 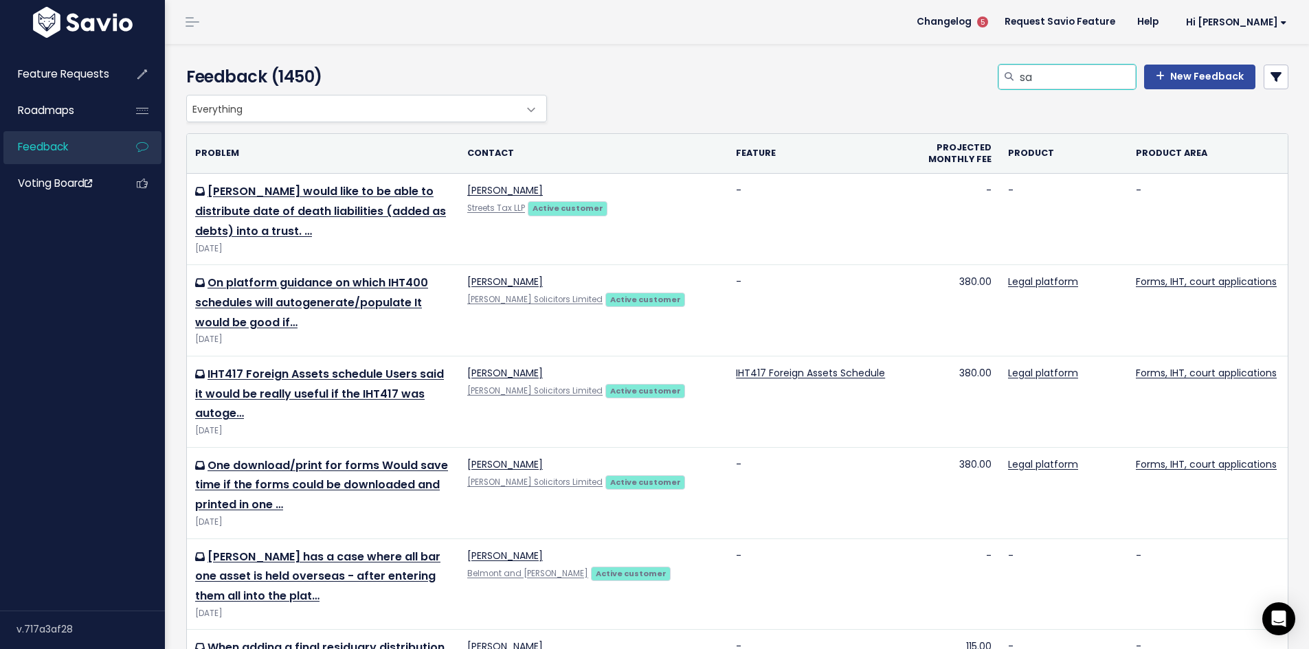 I want to click on div: v.717a3af28, so click(x=91, y=629).